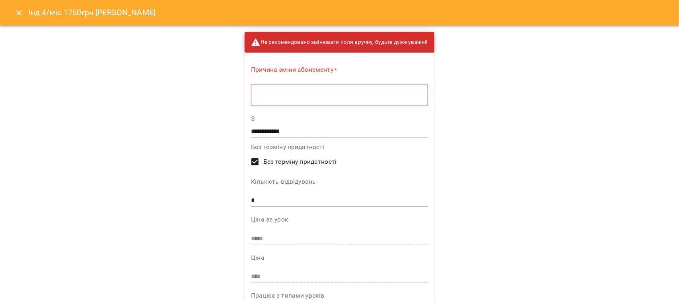 The height and width of the screenshot is (302, 679). I want to click on span: Не рекомендовано змінювати поля вручну, будьте дуже уважні!, so click(339, 42).